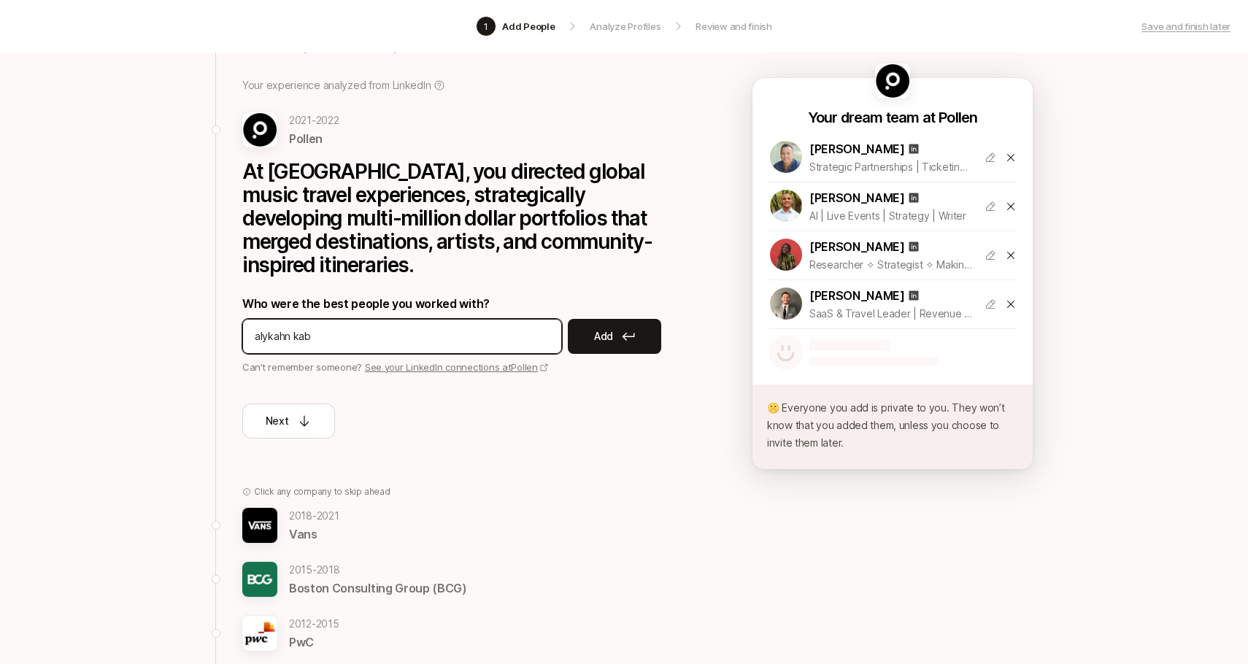 The width and height of the screenshot is (1248, 664). Describe the element at coordinates (314, 120) in the screenshot. I see `p: 2021 - 2022` at that location.